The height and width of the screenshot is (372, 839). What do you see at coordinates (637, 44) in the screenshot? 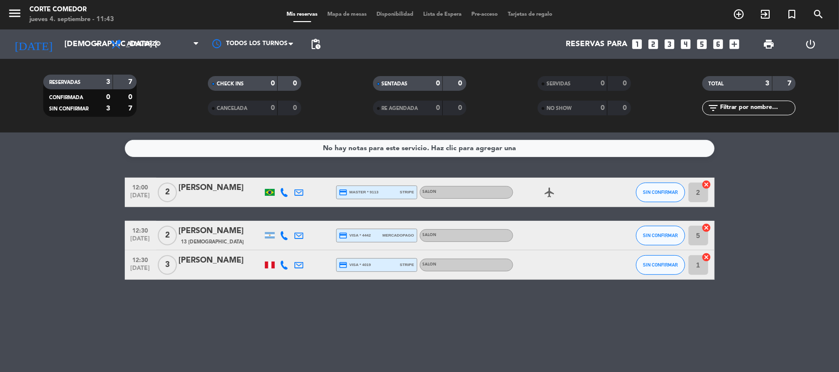
I see `i: looks_one` at bounding box center [637, 44].